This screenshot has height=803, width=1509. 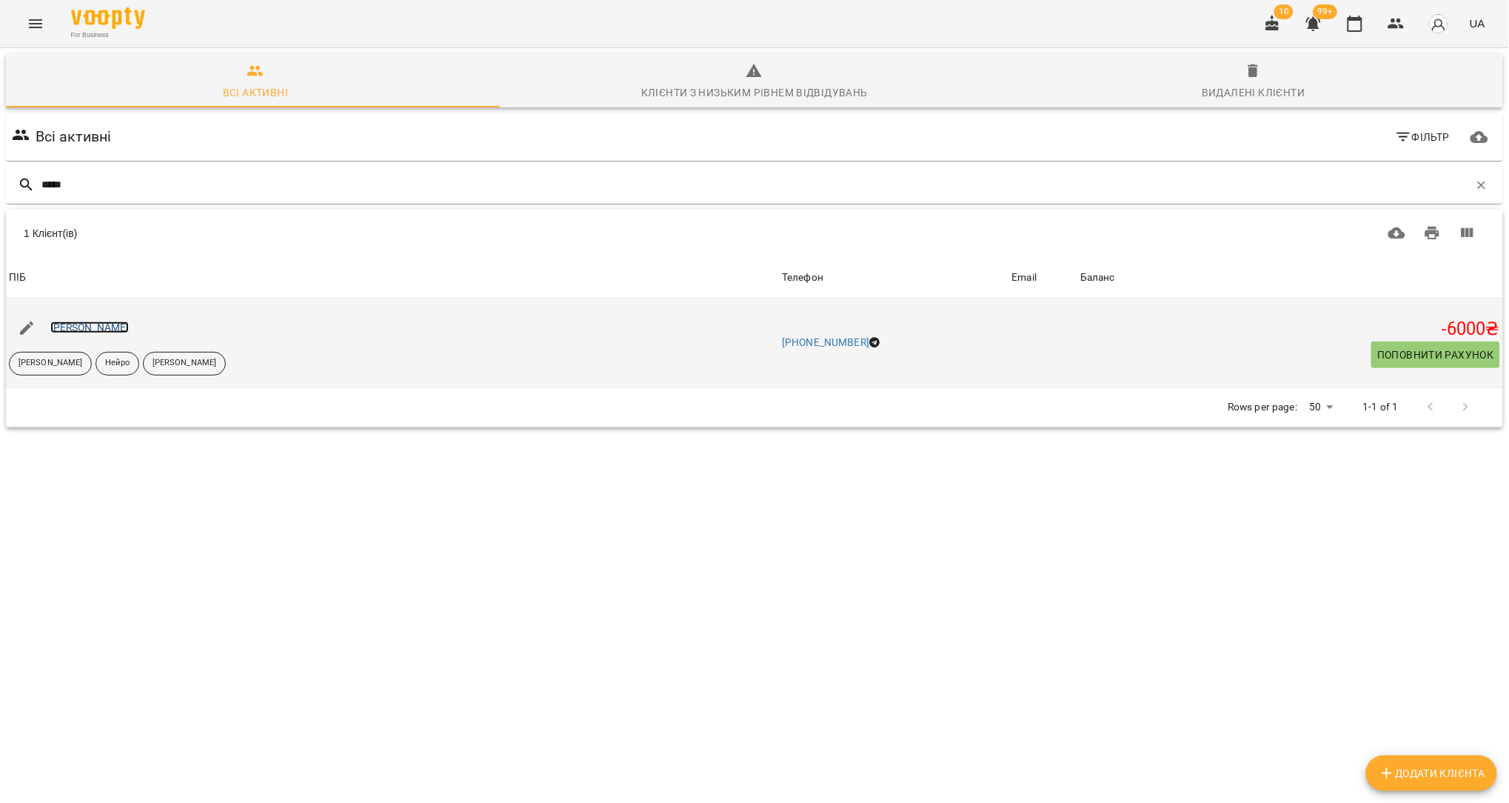 What do you see at coordinates (1325, 12) in the screenshot?
I see `span: 99+` at bounding box center [1325, 12].